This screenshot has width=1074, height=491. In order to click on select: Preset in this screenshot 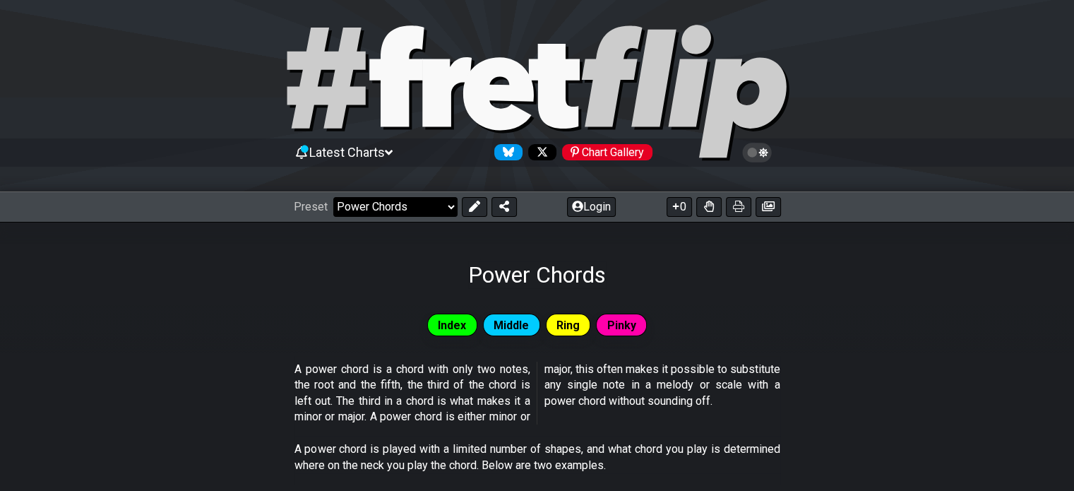, I will do `click(395, 207)`.